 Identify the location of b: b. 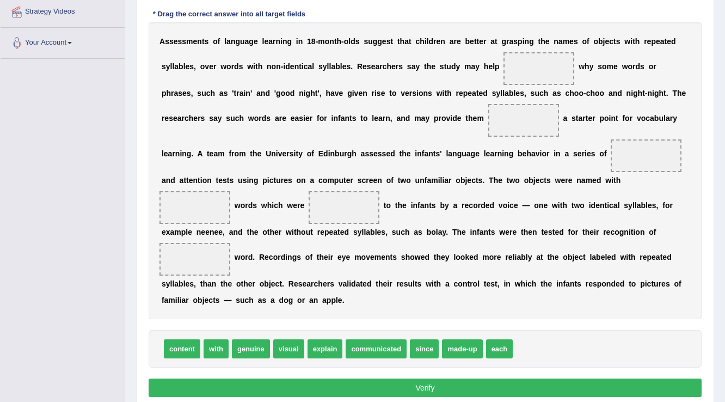
(181, 66).